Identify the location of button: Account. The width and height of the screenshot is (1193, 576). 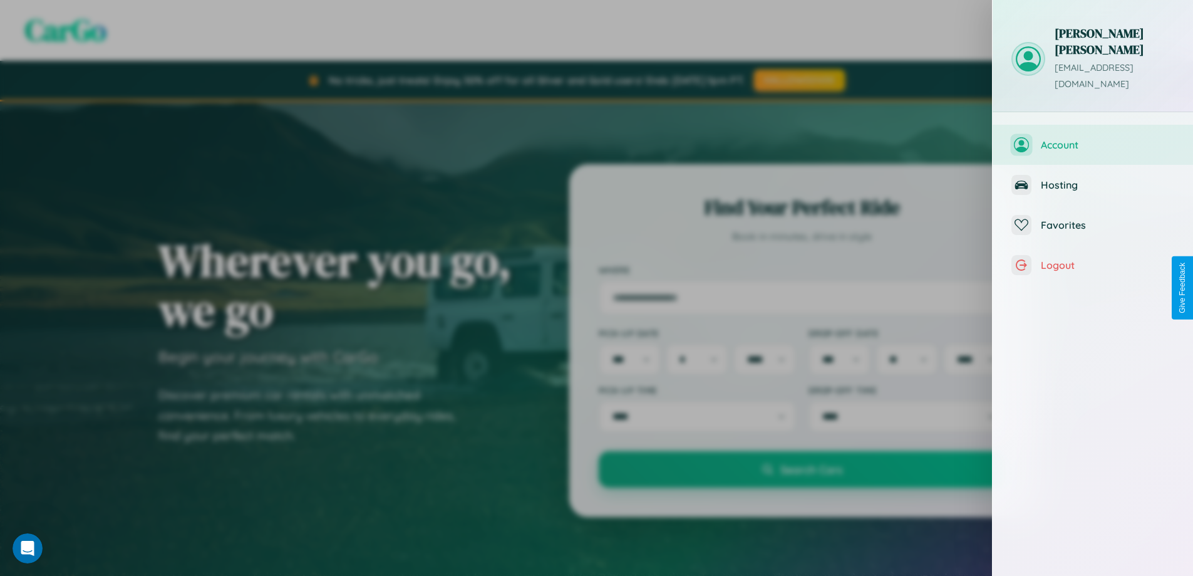
(1093, 145).